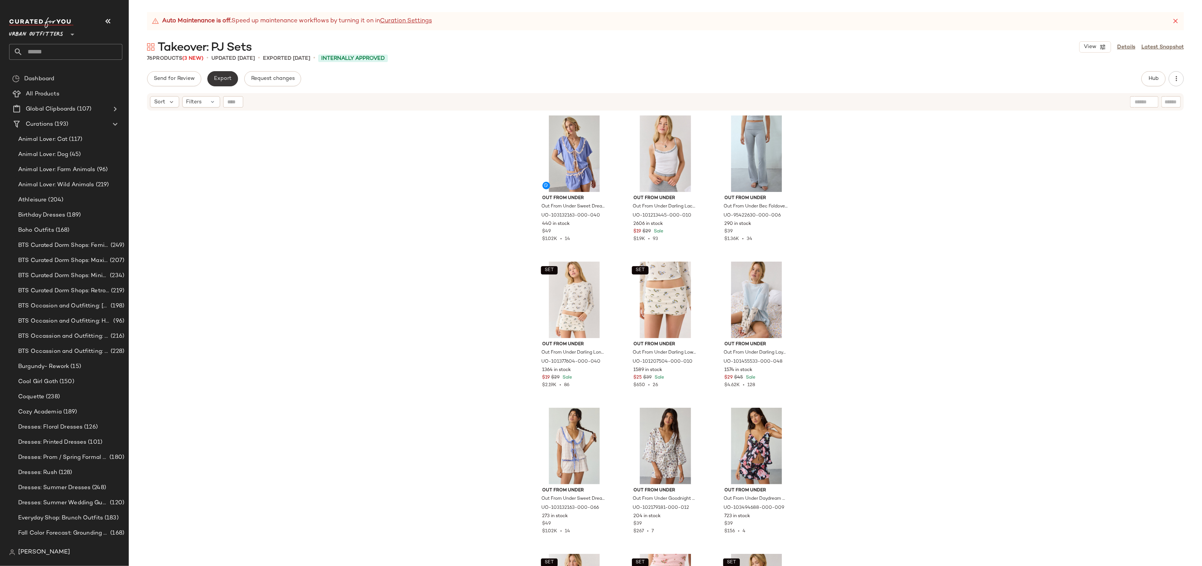  What do you see at coordinates (50, 427) in the screenshot?
I see `span: Dresses: Floral Dresses` at bounding box center [50, 427].